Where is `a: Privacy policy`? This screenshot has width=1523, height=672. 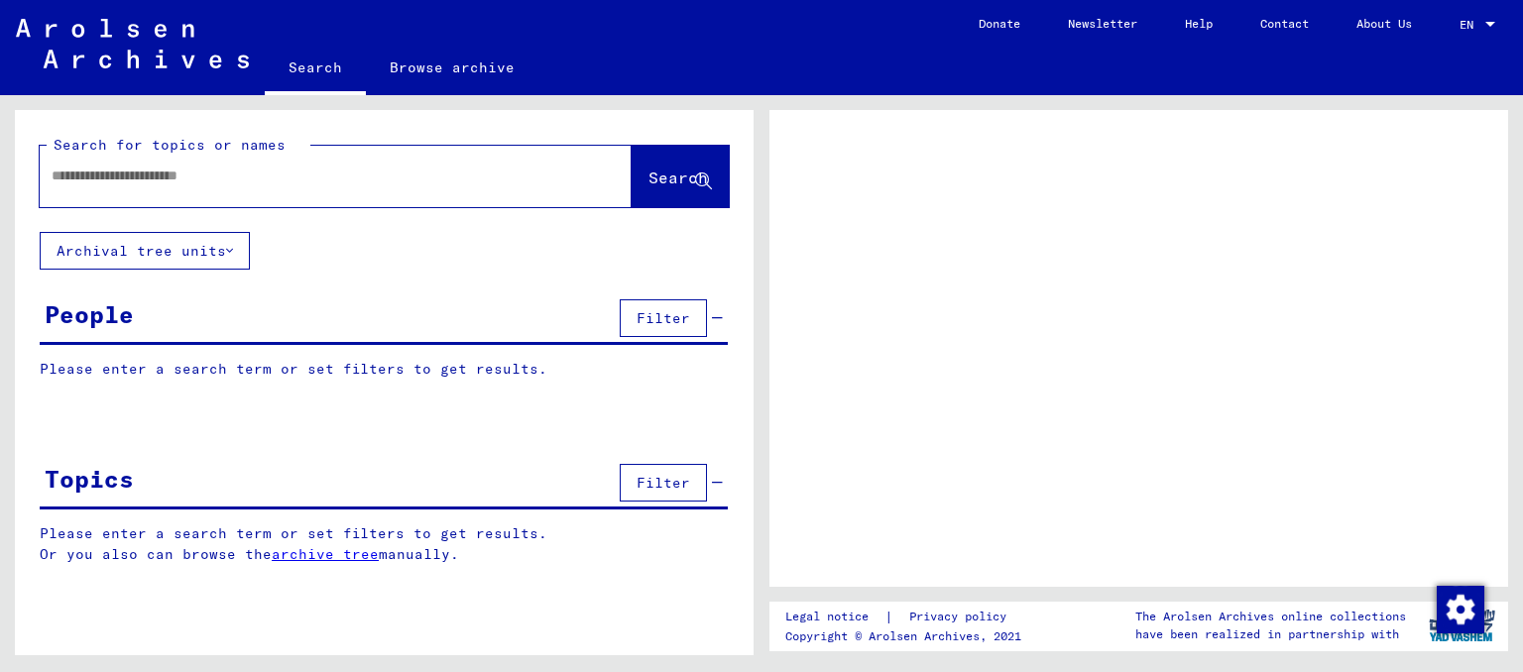
a: Privacy policy is located at coordinates (962, 617).